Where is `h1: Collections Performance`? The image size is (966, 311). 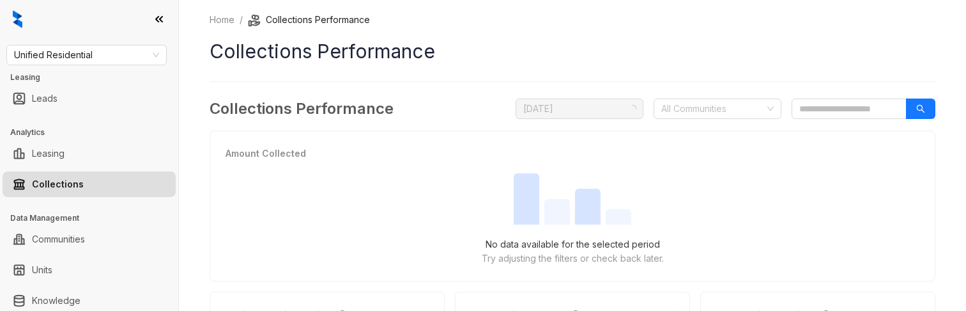
h1: Collections Performance is located at coordinates (573, 51).